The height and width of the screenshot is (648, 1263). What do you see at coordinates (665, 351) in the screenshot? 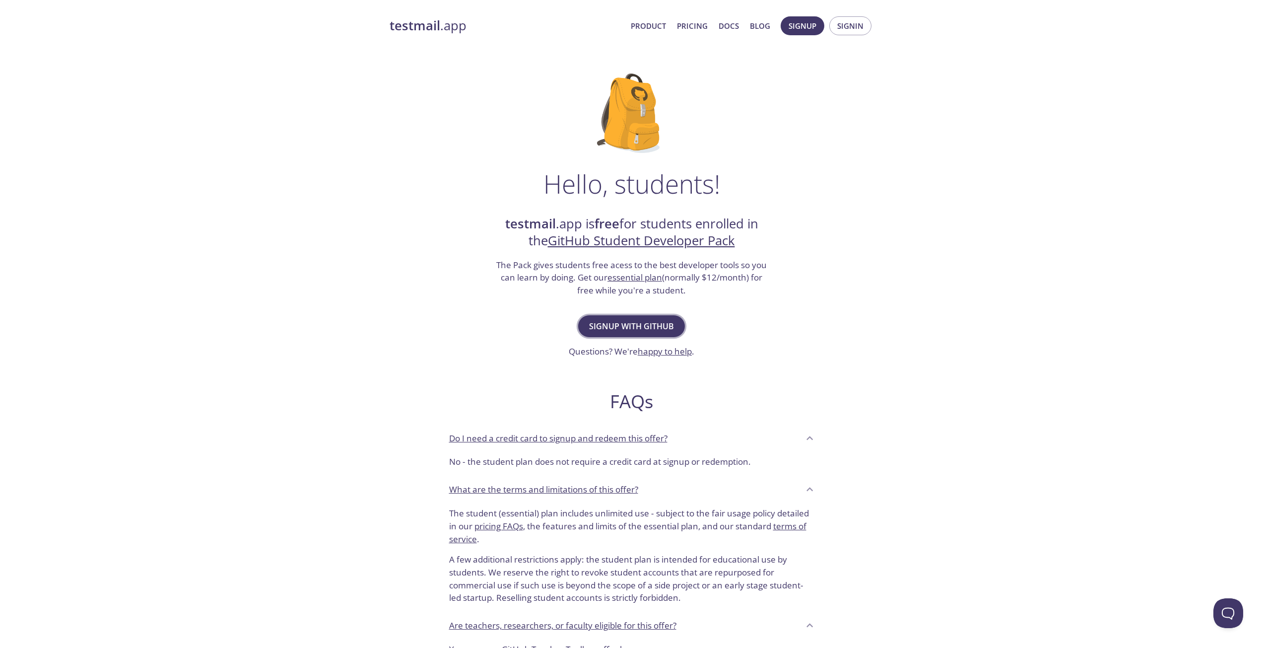
I see `a: happy to help` at bounding box center [665, 351].